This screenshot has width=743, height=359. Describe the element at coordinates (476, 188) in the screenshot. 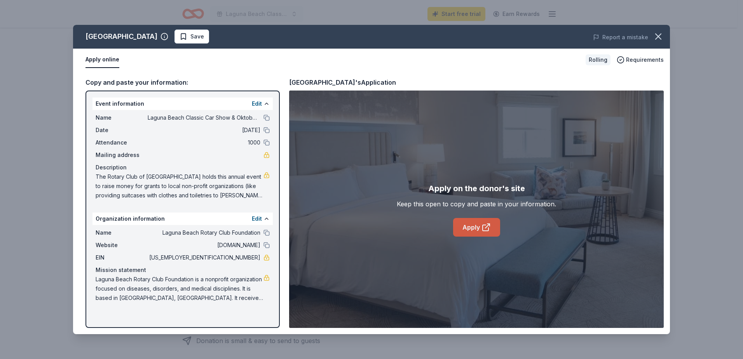

I see `div: Apply on the donor's site` at that location.